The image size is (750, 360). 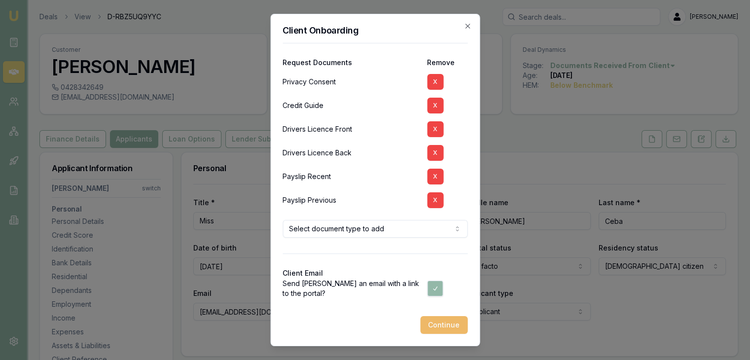 I want to click on div: Client Email, so click(x=375, y=273).